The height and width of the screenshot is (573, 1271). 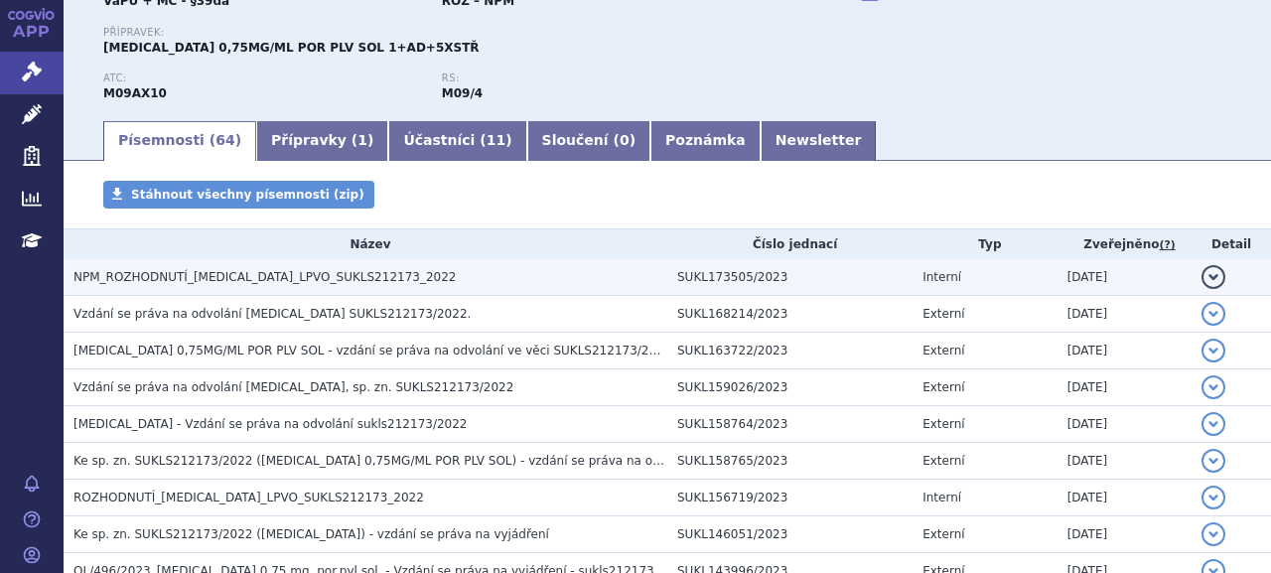 I want to click on span: NPM_ROZHODNUTÍ_EVRYSDI_LPVO_SUKLS212173_2022, so click(x=264, y=277).